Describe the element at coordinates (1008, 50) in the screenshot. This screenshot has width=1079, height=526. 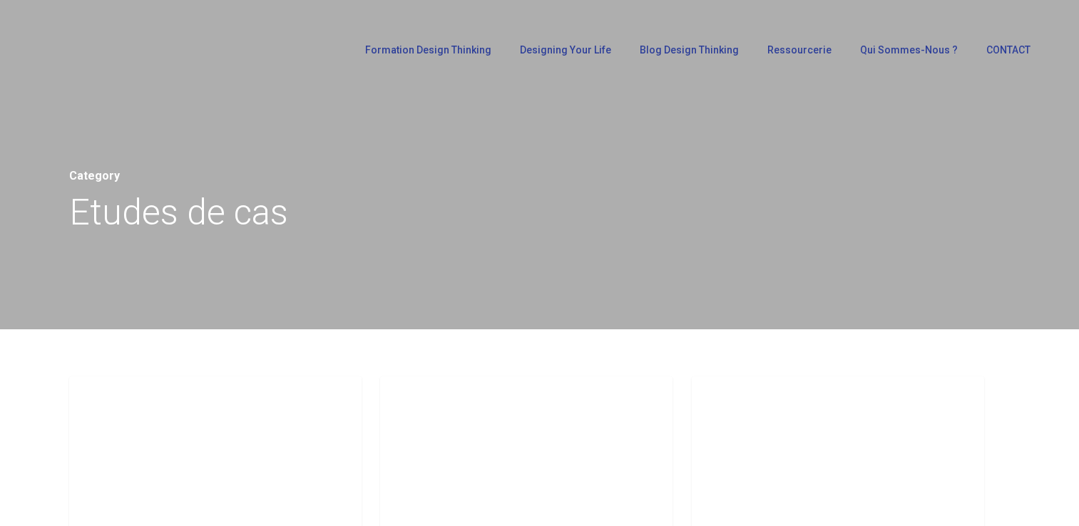
I see `a: CONTACT` at that location.